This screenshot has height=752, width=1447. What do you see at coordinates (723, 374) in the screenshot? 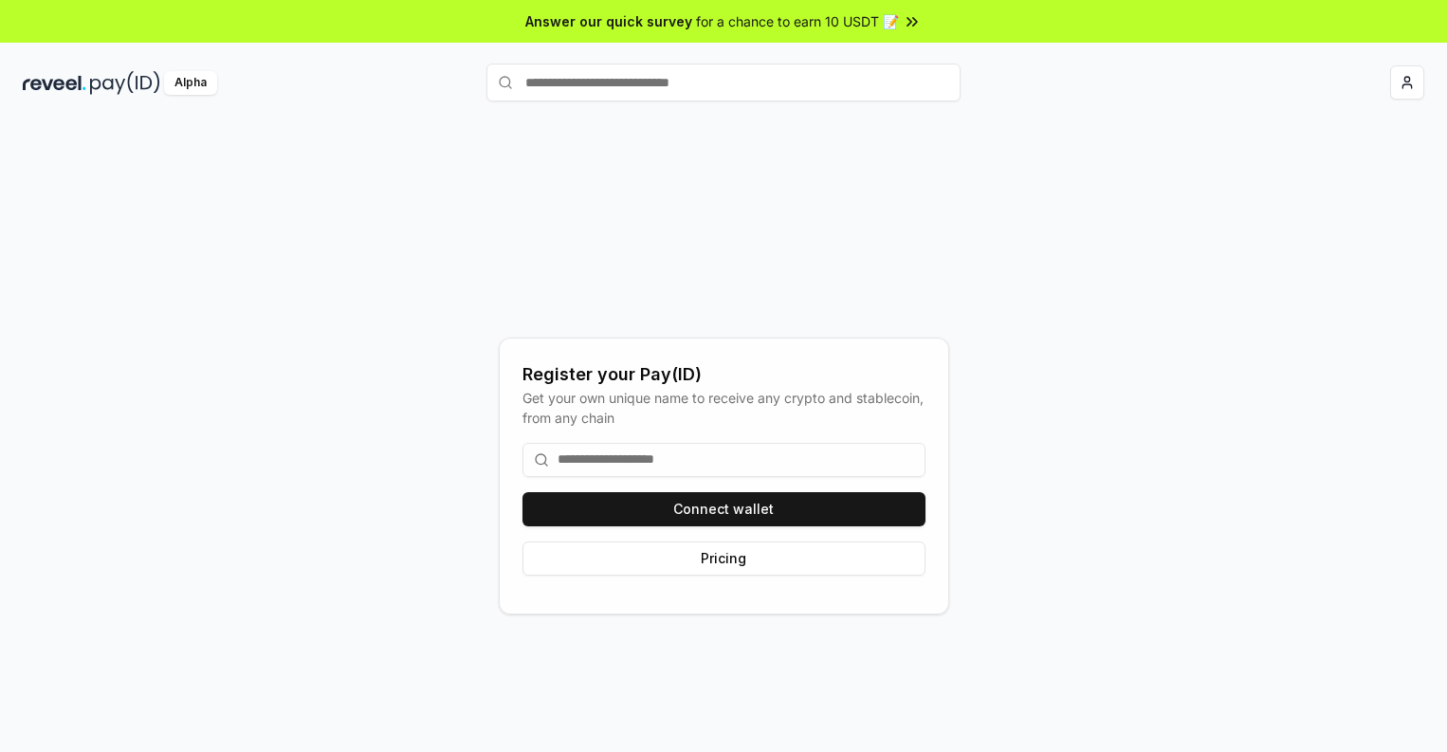
I see `div: Register your Pay(ID)` at bounding box center [723, 374].